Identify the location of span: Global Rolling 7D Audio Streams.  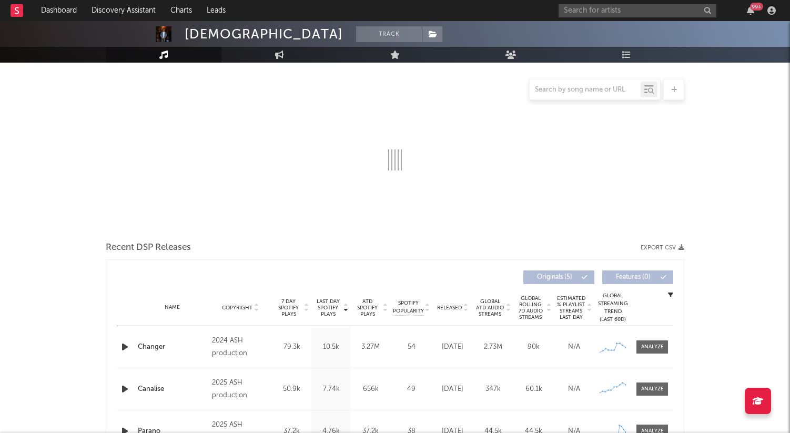
(530, 308).